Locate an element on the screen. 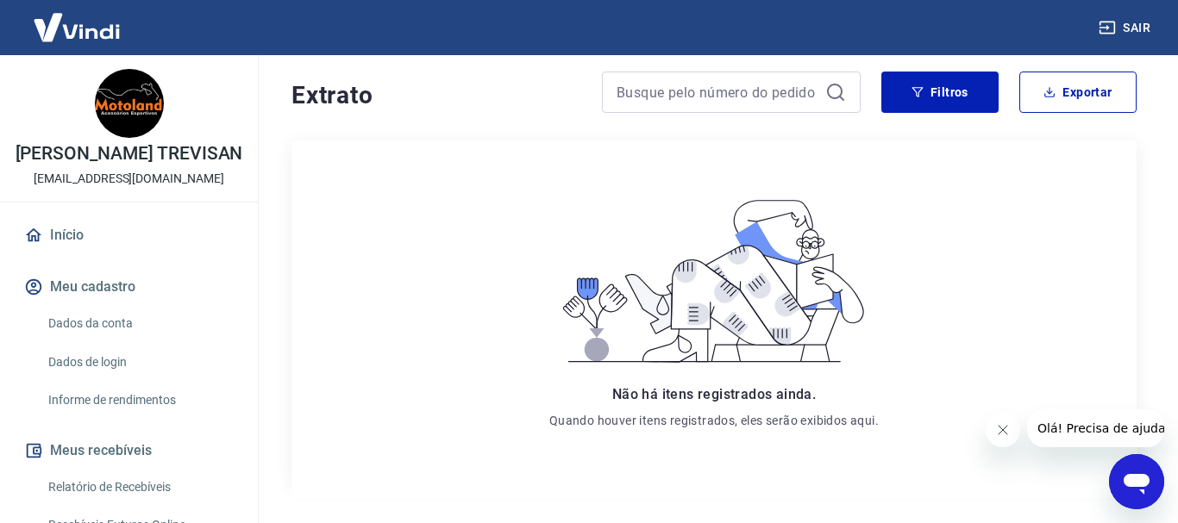 The image size is (1178, 523). img: 5c0f6135-0d9a-4bb8-b223-182dba6971a5.jpeg is located at coordinates (129, 103).